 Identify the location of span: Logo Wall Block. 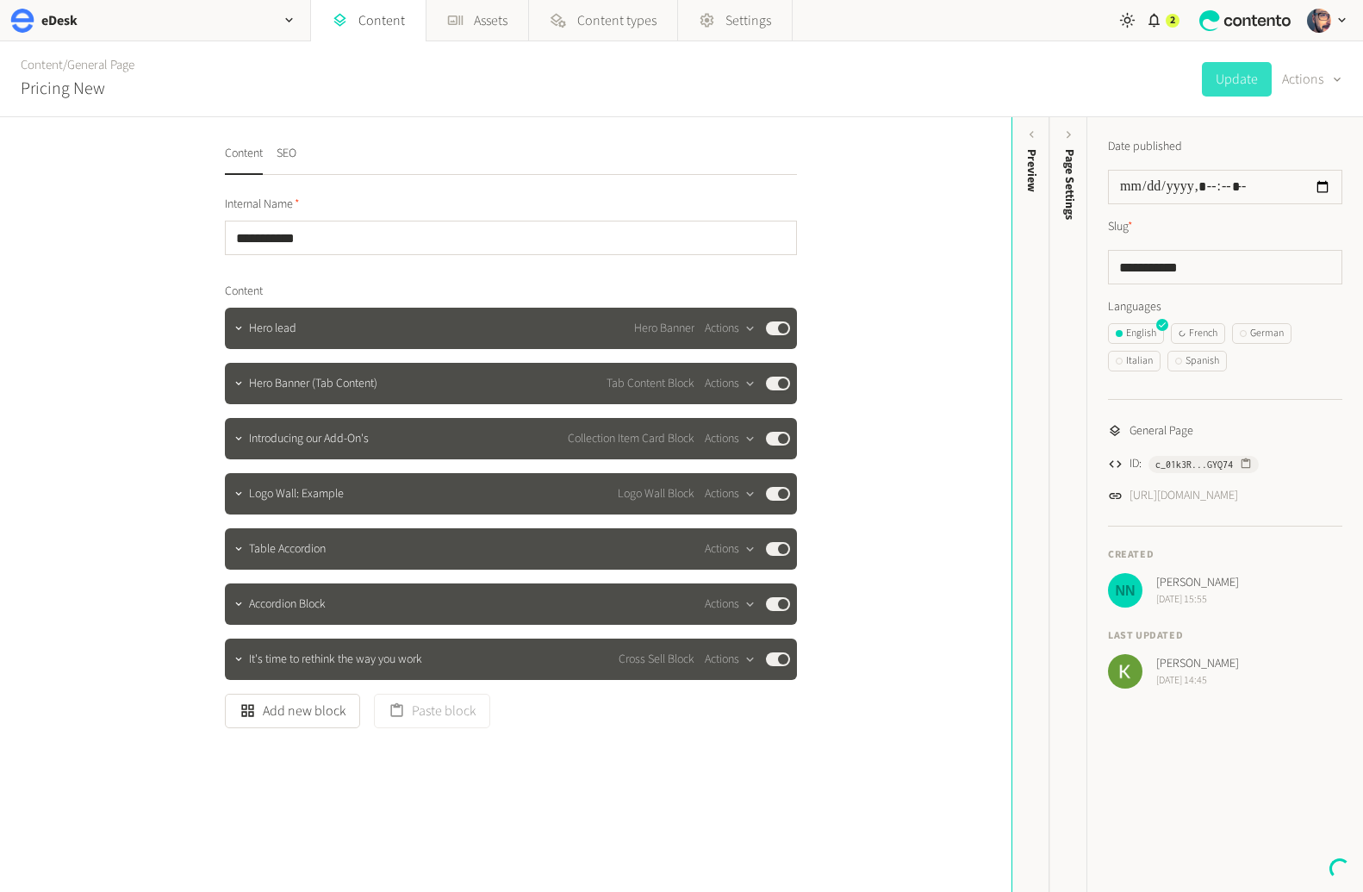
(656, 494).